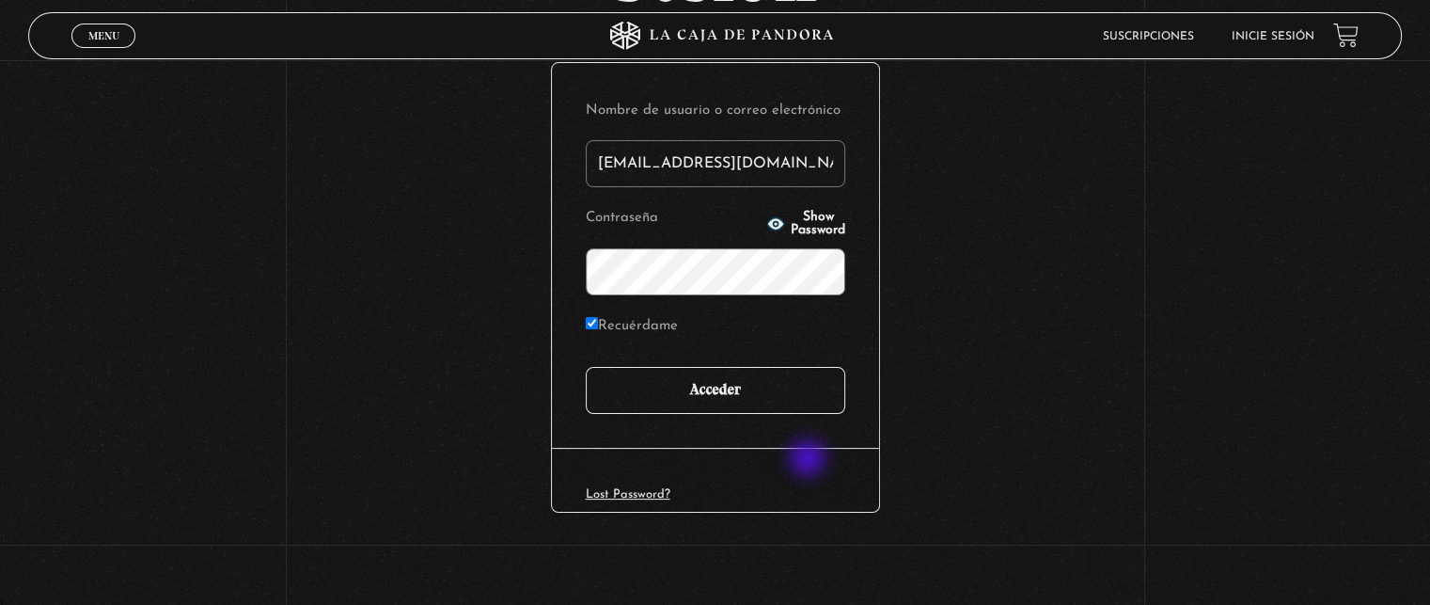 This screenshot has height=605, width=1430. I want to click on label: Nombre de usuario o correo electrónico, so click(715, 111).